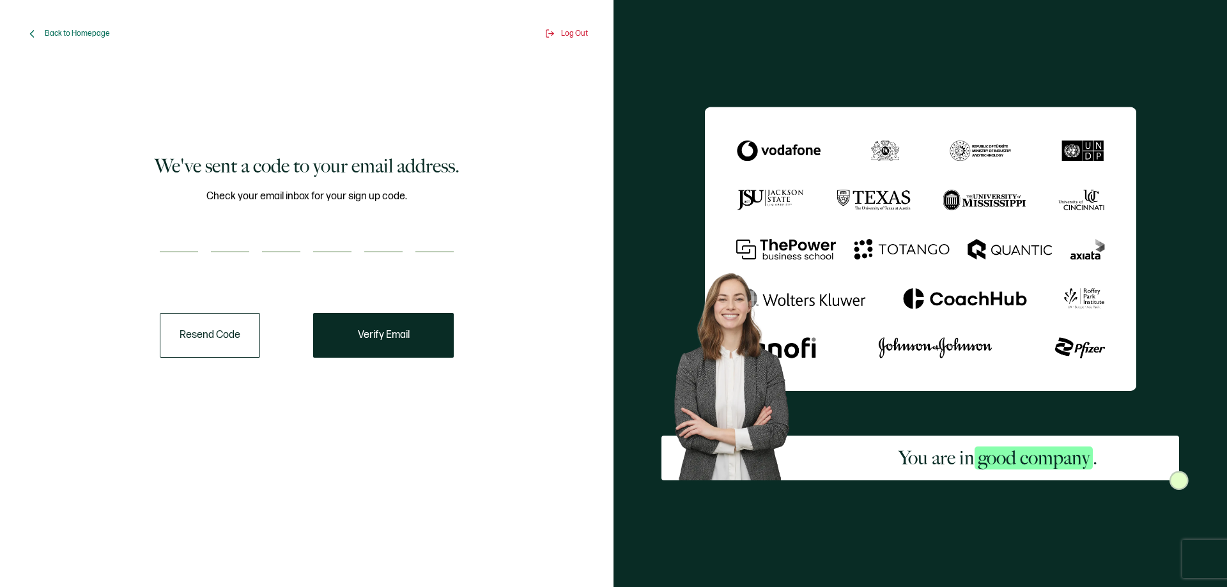  Describe the element at coordinates (383, 336) in the screenshot. I see `button: Verify Email` at that location.